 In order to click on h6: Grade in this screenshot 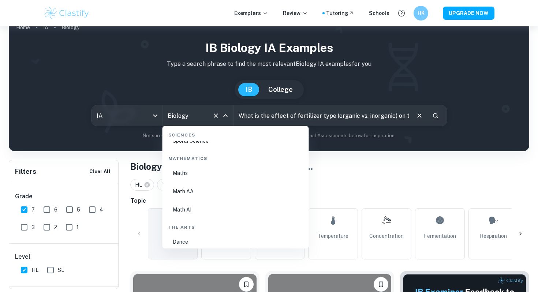, I will do `click(64, 197)`.